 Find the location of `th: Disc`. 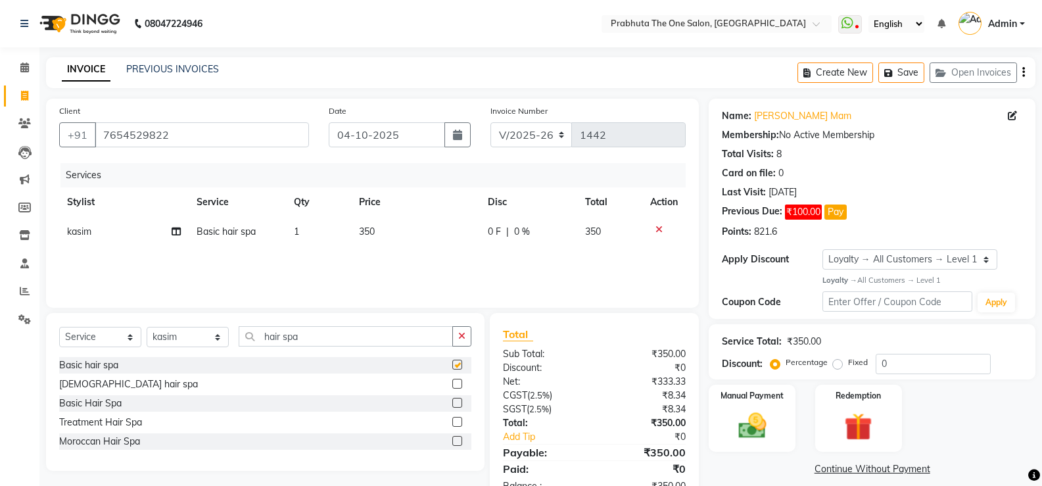

th: Disc is located at coordinates (528, 202).